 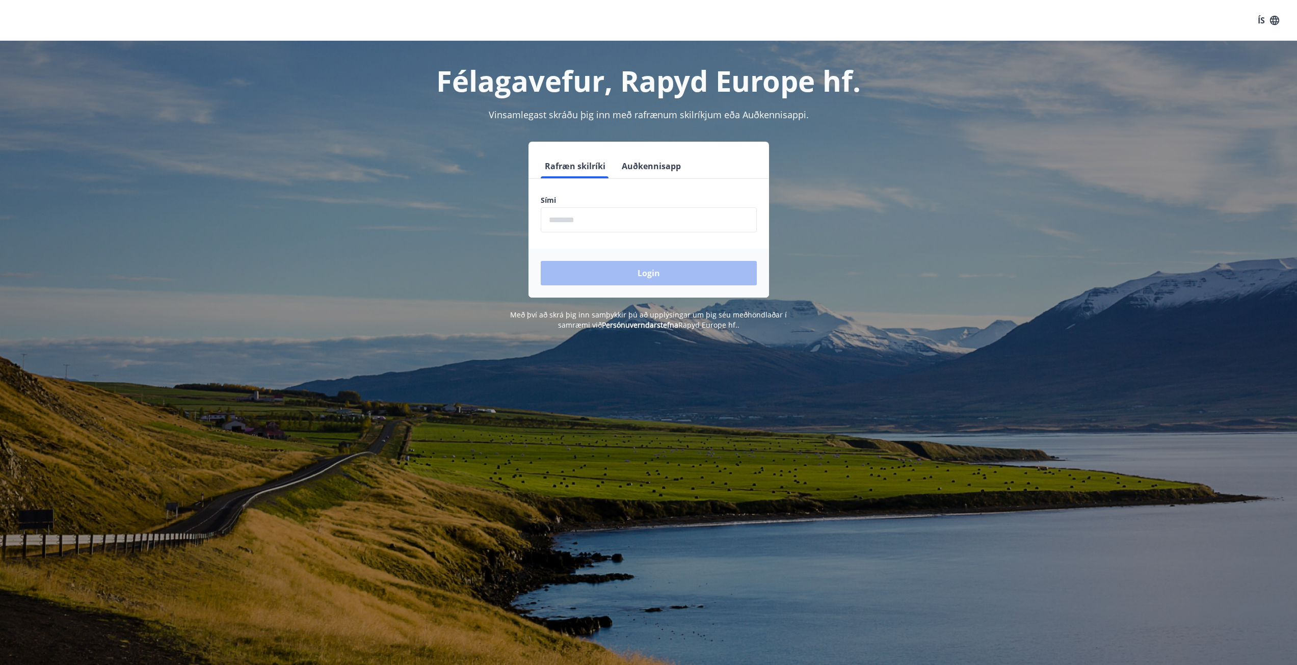 I want to click on a: Persónuverndarstefna, so click(x=640, y=325).